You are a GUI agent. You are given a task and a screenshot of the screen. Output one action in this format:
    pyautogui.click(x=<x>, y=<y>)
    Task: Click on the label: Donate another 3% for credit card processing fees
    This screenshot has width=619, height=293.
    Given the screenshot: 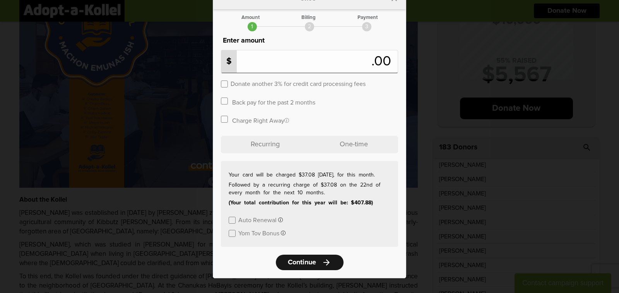 What is the action you would take?
    pyautogui.click(x=298, y=83)
    